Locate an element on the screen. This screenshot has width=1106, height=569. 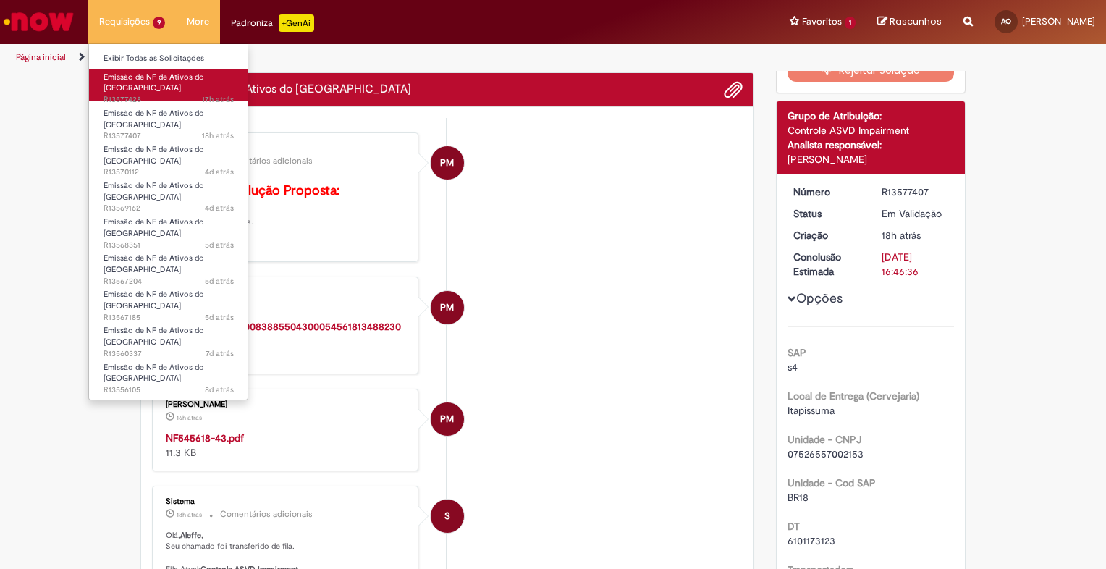
div: 11.3 KB is located at coordinates (286, 445).